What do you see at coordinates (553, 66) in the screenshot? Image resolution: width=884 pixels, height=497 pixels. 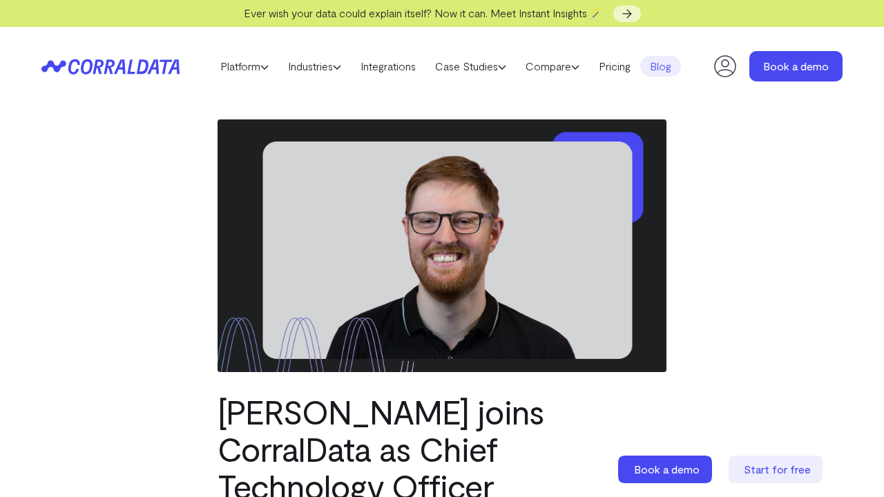 I see `a: Compare` at bounding box center [553, 66].